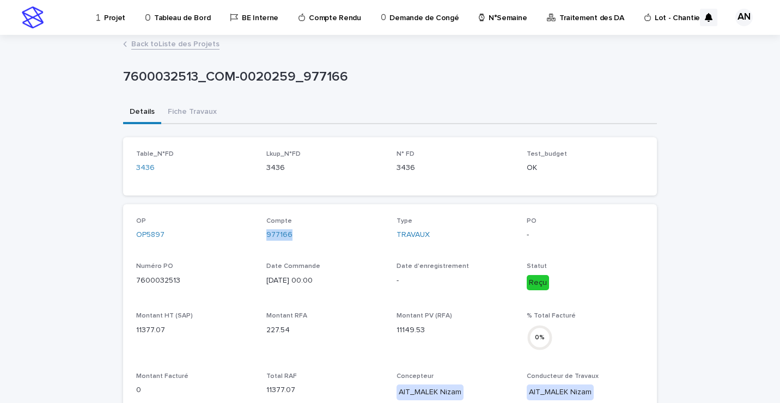  What do you see at coordinates (293, 266) in the screenshot?
I see `span: Date Commande` at bounding box center [293, 266].